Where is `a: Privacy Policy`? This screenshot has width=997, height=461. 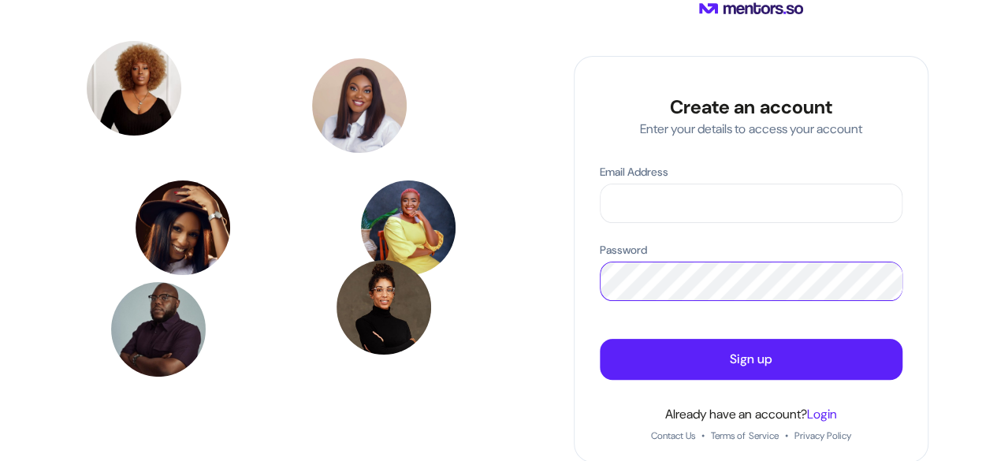
a: Privacy Policy is located at coordinates (822, 436).